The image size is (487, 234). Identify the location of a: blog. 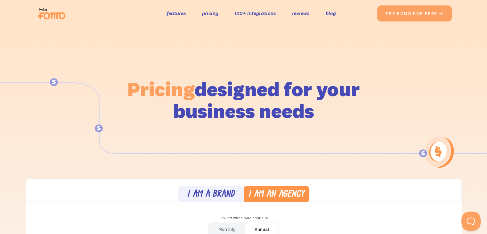
(330, 13).